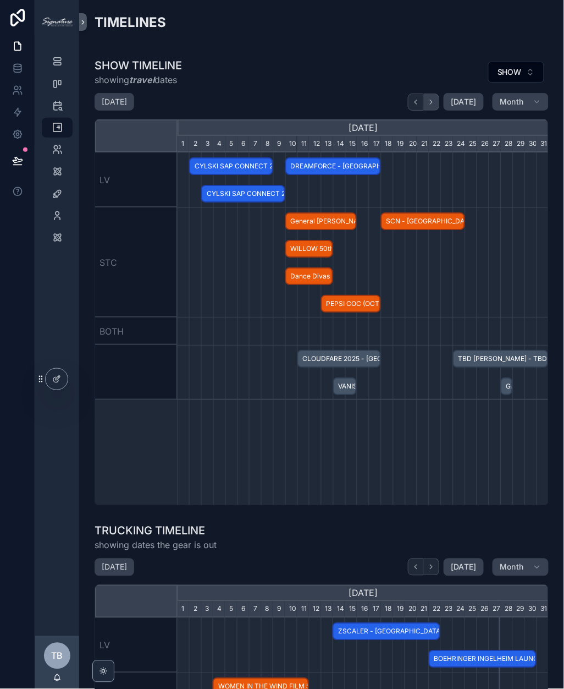  What do you see at coordinates (231, 609) in the screenshot?
I see `div: 5` at bounding box center [231, 609].